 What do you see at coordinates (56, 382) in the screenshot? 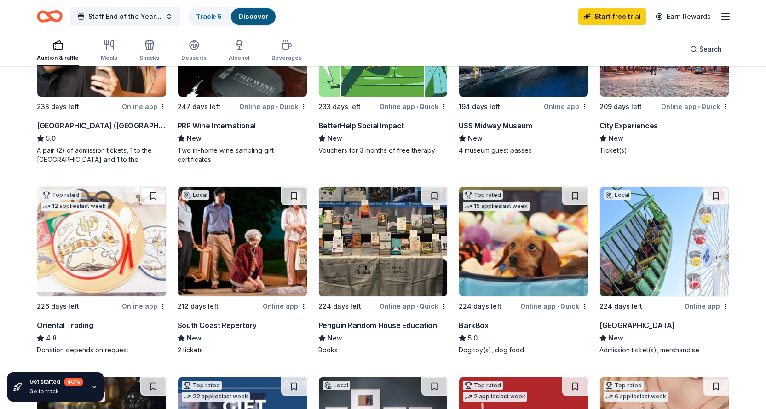
I see `div: Get started` at bounding box center [56, 382].